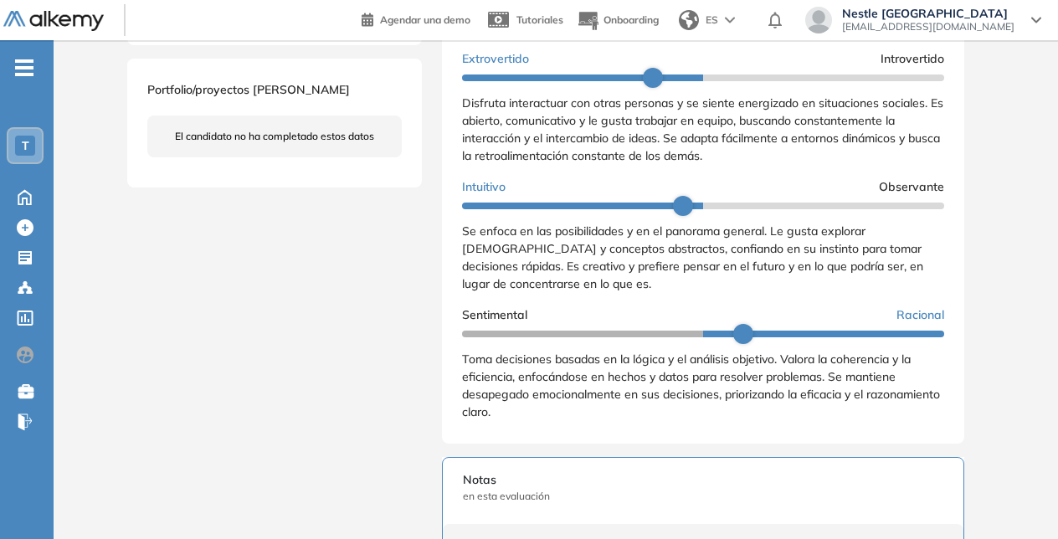  I want to click on span: ES, so click(712, 20).